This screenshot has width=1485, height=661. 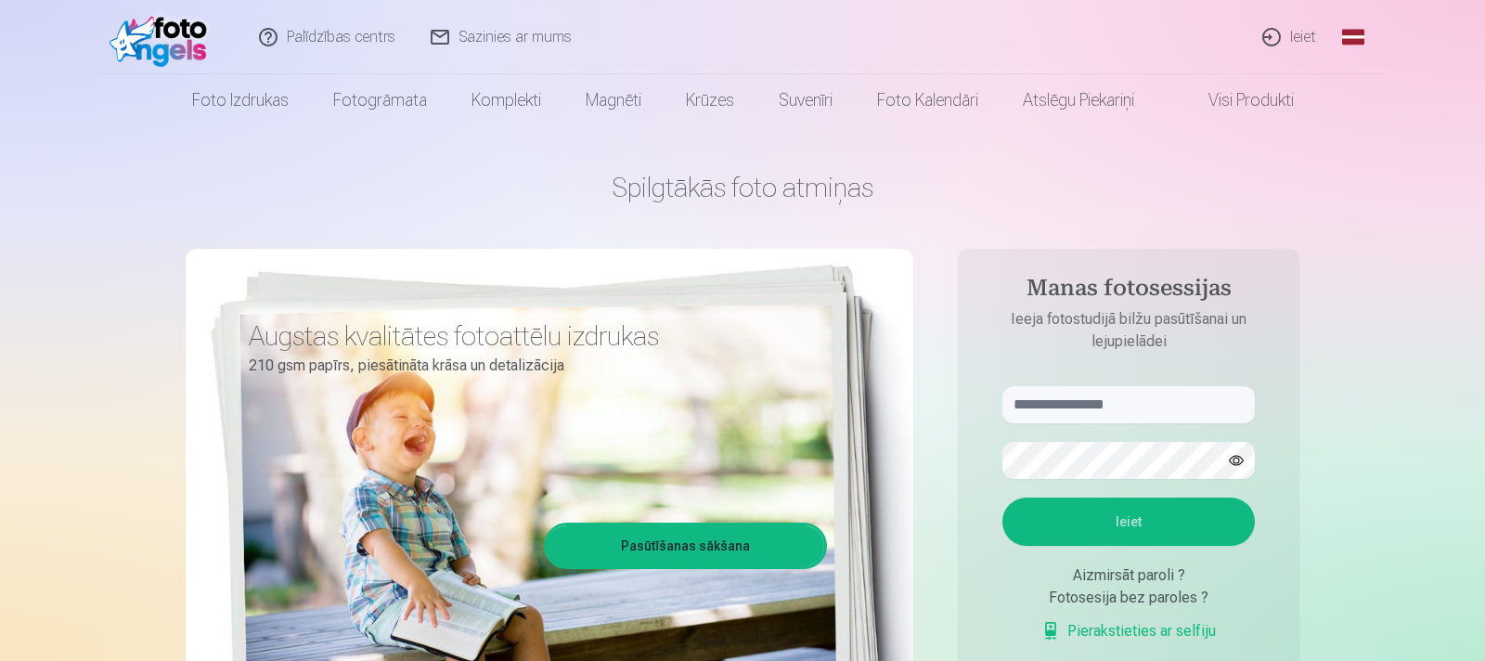 What do you see at coordinates (1128, 522) in the screenshot?
I see `button: Ieiet` at bounding box center [1128, 522].